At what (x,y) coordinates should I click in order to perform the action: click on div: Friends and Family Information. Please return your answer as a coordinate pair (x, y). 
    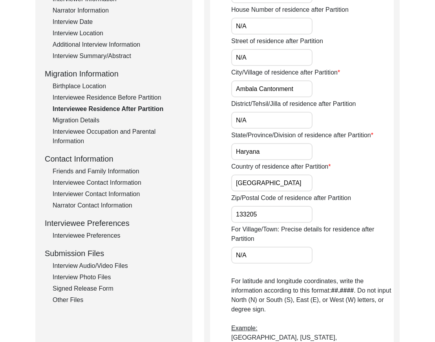
    Looking at the image, I should click on (118, 171).